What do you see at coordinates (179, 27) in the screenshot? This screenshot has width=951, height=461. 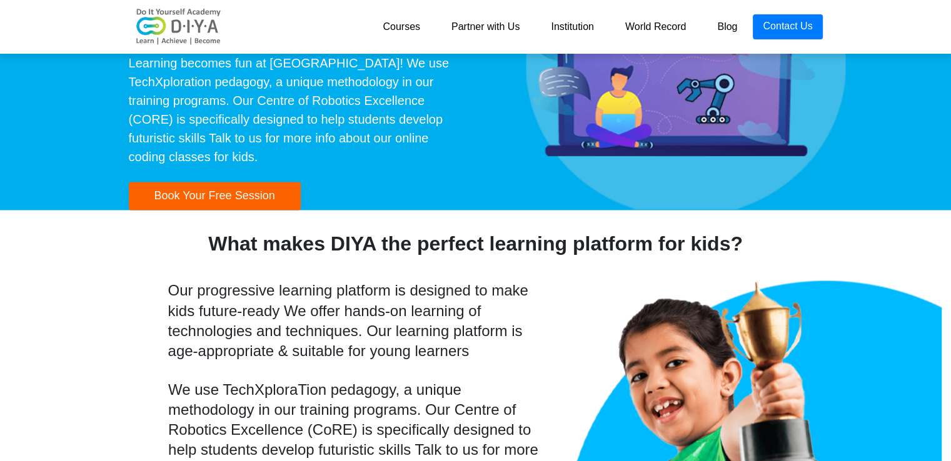 I see `img: logo-v2.png` at bounding box center [179, 27].